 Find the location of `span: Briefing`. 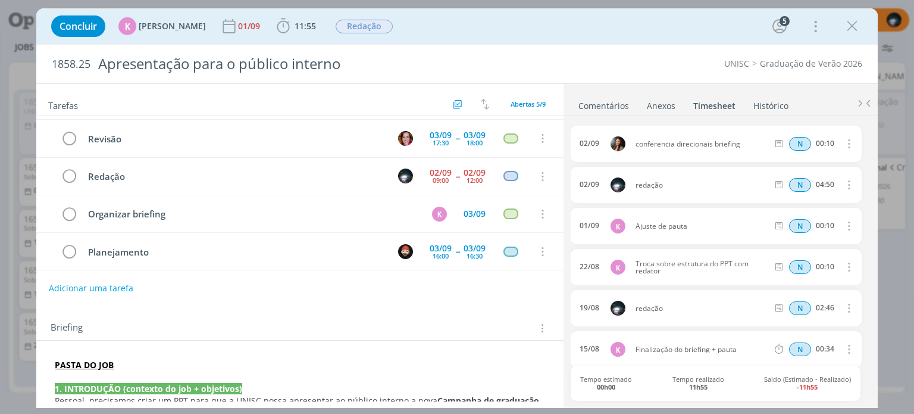

span: Briefing is located at coordinates (67, 328).